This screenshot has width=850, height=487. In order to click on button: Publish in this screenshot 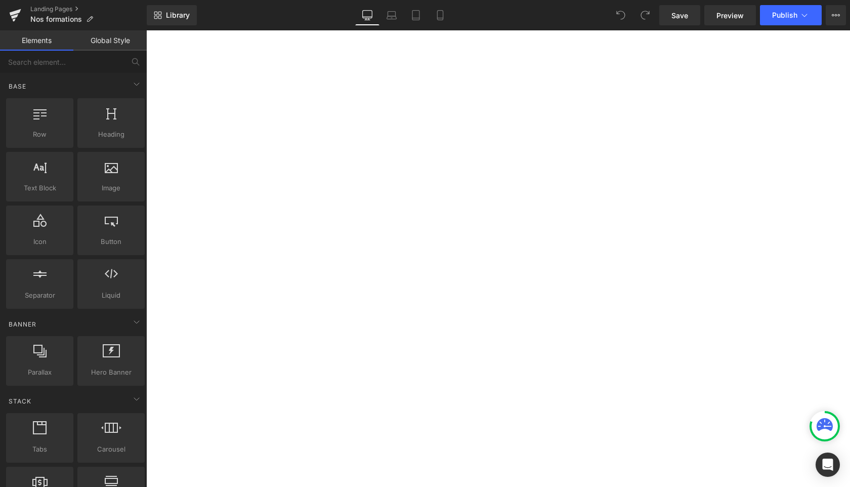, I will do `click(791, 15)`.